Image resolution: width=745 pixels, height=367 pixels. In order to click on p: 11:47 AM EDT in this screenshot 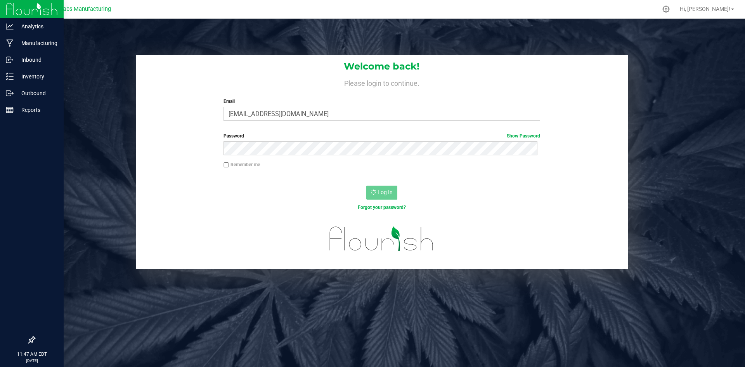, I will do `click(32, 354)`.